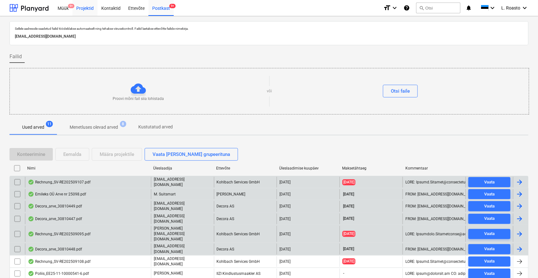  I want to click on span: 8, so click(123, 124).